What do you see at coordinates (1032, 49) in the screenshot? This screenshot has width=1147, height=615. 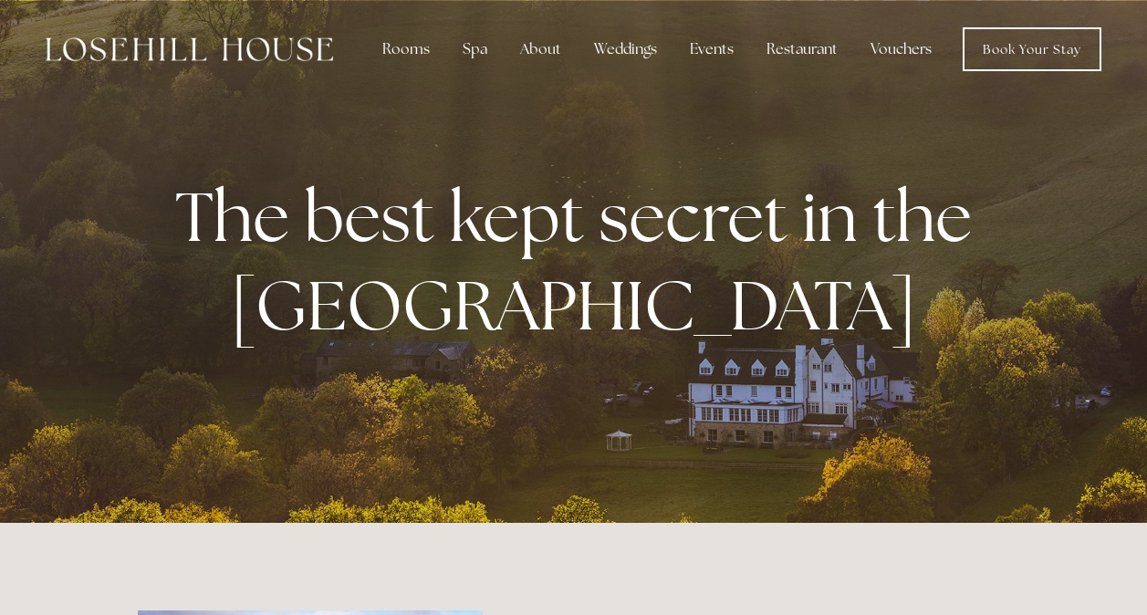 I see `a: Book Your Stay` at bounding box center [1032, 49].